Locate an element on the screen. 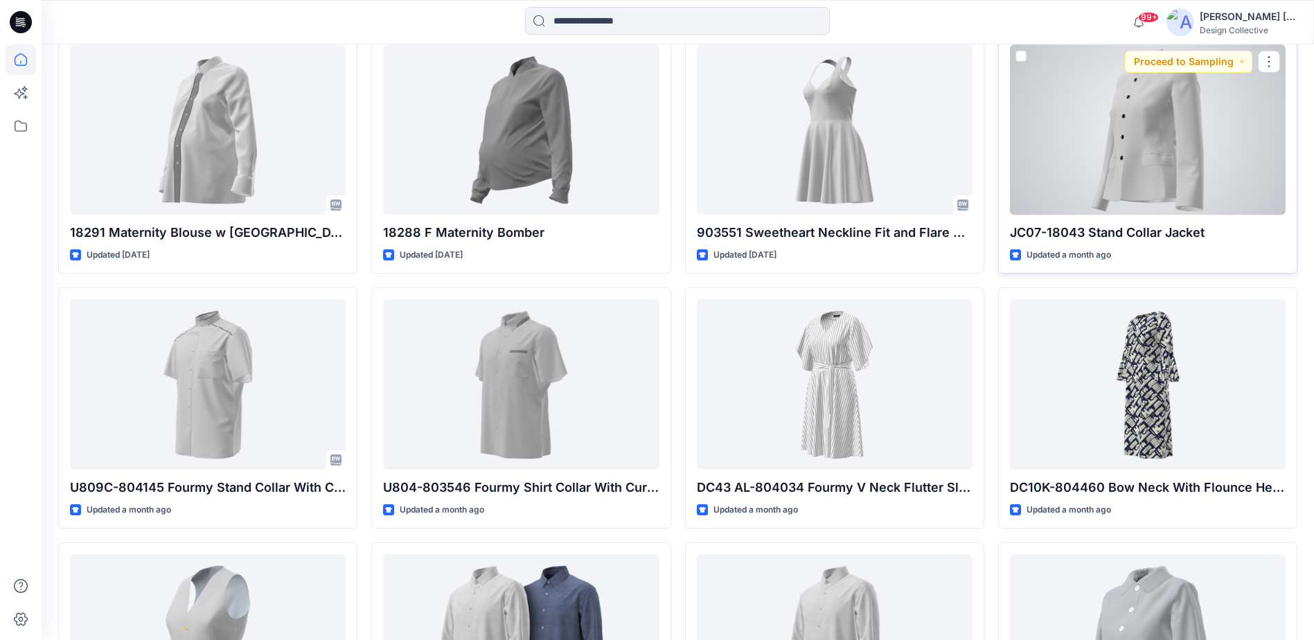 This screenshot has height=640, width=1314. a: 903551 Sweetheart Neckline Fit and Flare Suncoast is located at coordinates (835, 130).